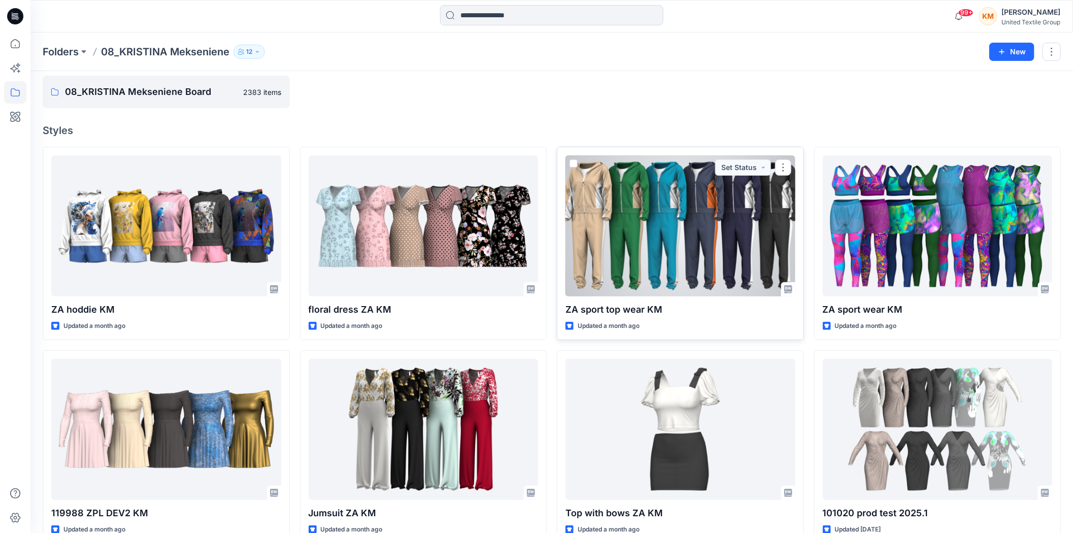 The height and width of the screenshot is (533, 1073). What do you see at coordinates (552, 130) in the screenshot?
I see `h4: Styles` at bounding box center [552, 130].